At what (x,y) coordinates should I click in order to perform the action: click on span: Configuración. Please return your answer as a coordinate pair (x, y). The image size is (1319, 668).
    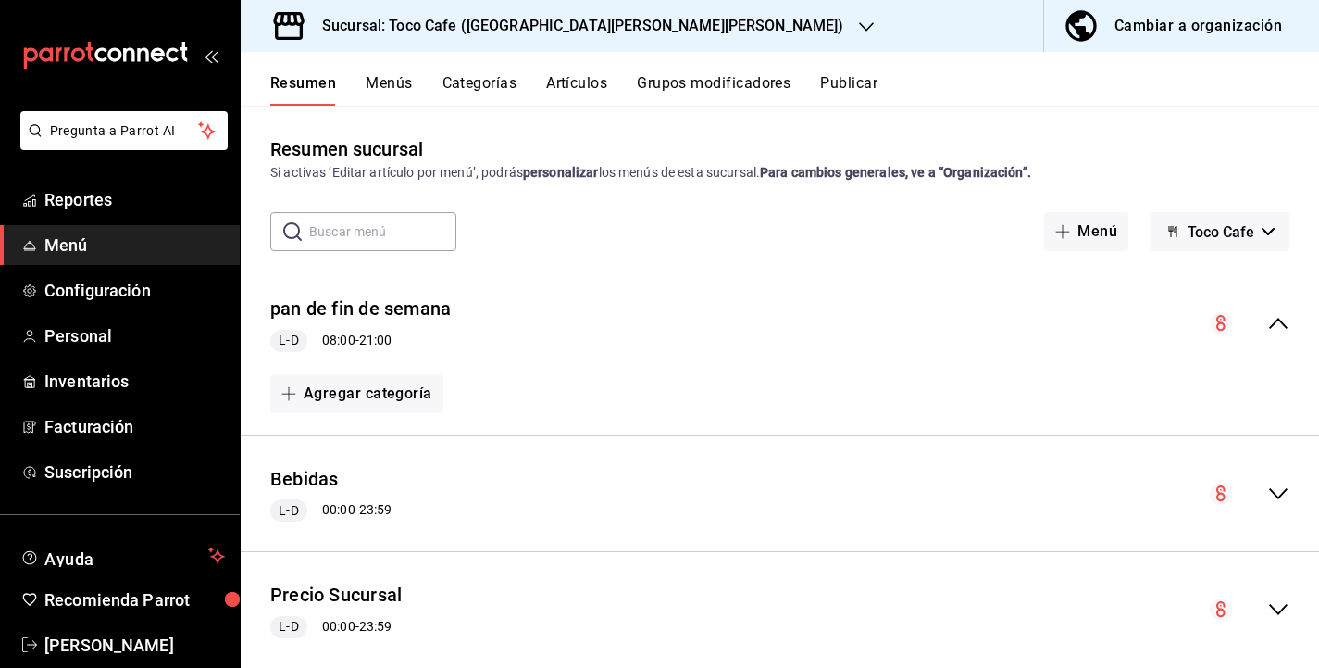
    Looking at the image, I should click on (134, 290).